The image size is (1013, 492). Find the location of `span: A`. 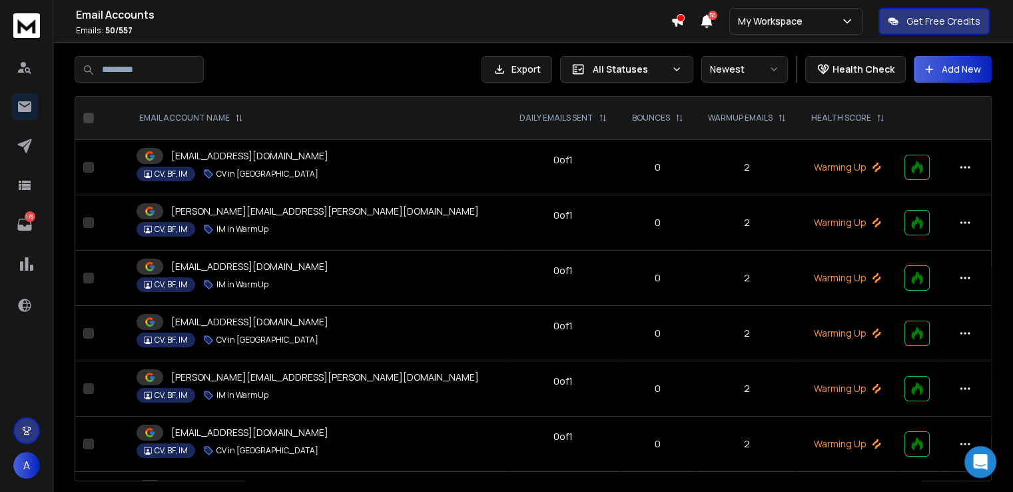

span: A is located at coordinates (27, 465).